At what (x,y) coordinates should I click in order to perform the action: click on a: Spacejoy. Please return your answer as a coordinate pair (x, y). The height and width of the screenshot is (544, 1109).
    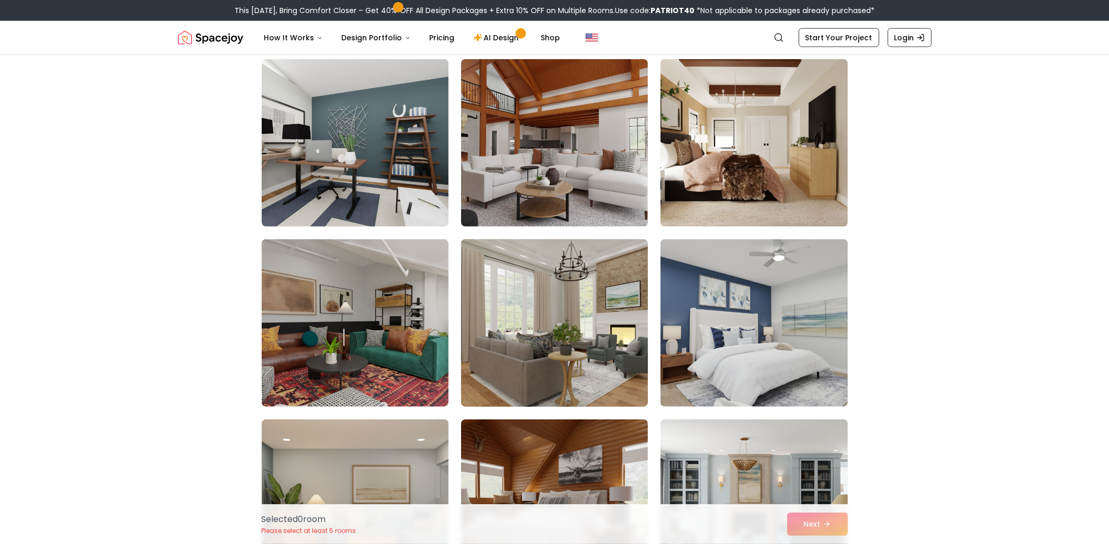
    Looking at the image, I should click on (210, 38).